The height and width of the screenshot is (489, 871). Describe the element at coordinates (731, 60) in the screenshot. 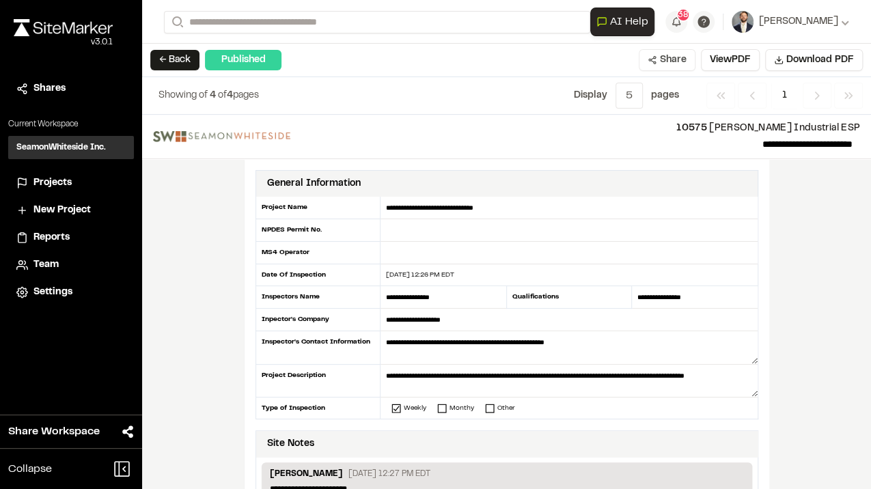

I see `button: ViewPDF` at that location.